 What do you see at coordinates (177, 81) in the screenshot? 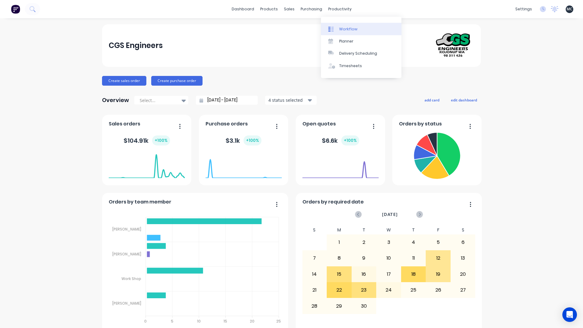
I see `button: Create purchase order` at bounding box center [177, 81].